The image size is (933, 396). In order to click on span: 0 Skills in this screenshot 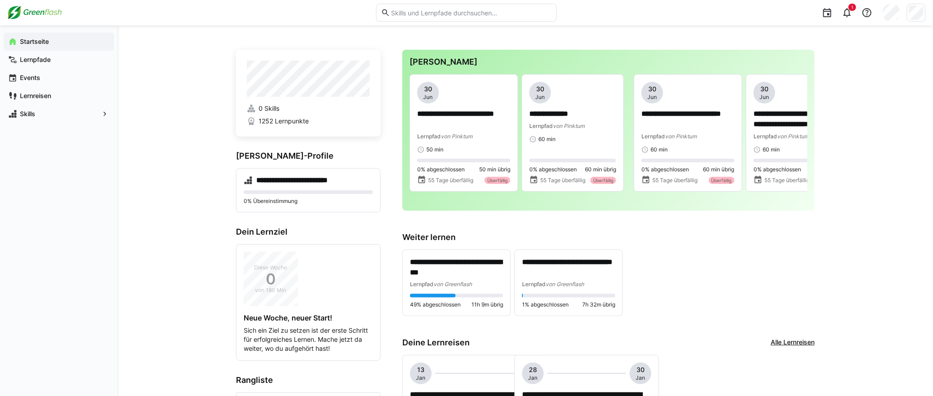, I will do `click(269, 108)`.